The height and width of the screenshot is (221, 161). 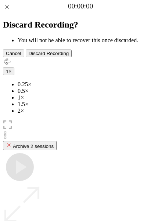 I want to click on a: 00:00:00, so click(x=81, y=6).